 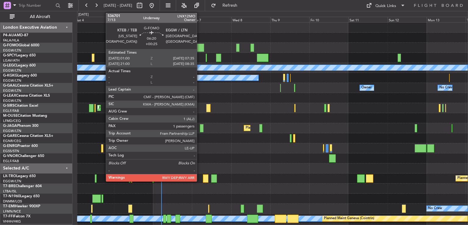 What do you see at coordinates (10, 156) in the screenshot?
I see `span: G-VNOR` at bounding box center [10, 156].